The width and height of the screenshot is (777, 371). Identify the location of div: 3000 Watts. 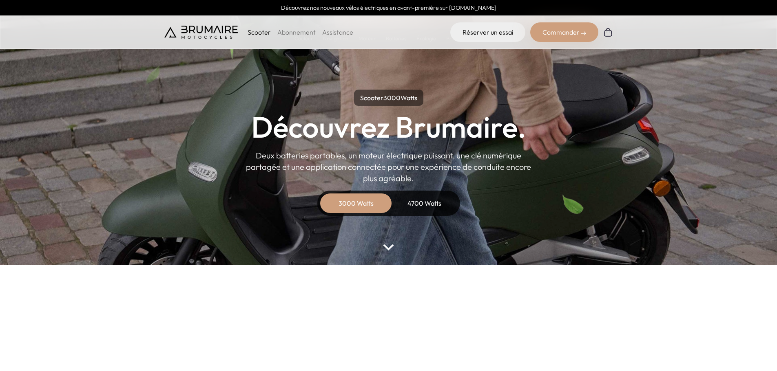
(356, 203).